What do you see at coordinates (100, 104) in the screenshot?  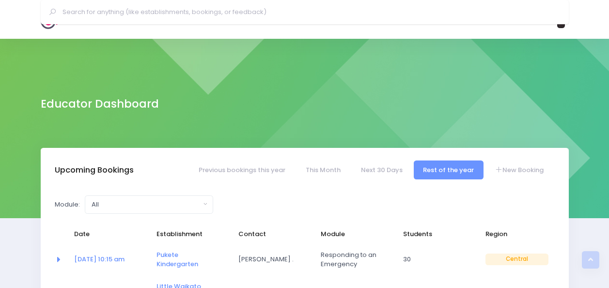 I see `h2: Educator Dashboard` at bounding box center [100, 104].